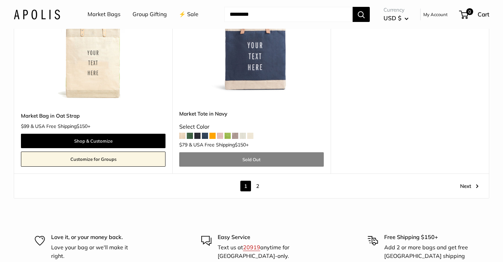  What do you see at coordinates (483, 14) in the screenshot?
I see `span: Cart` at bounding box center [483, 14].